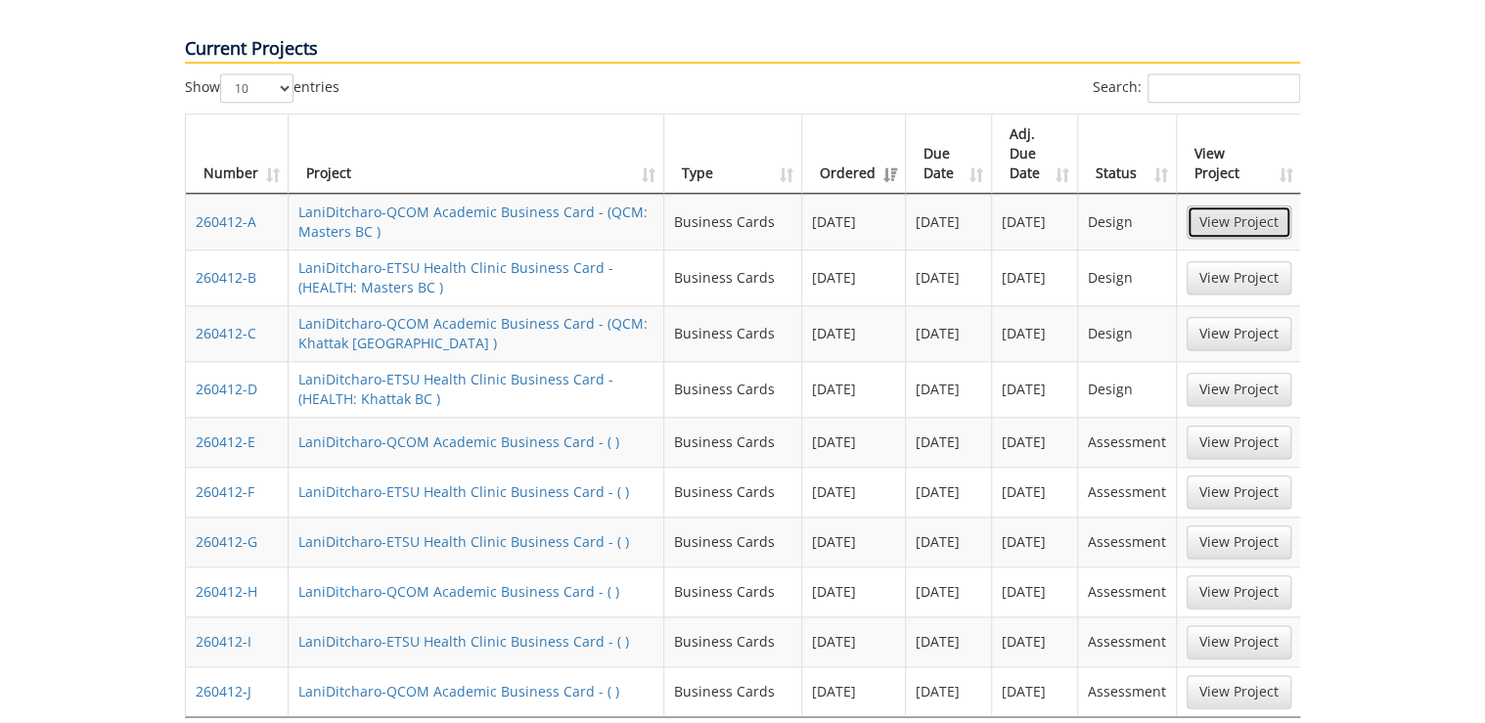  I want to click on a: 260412-J, so click(223, 690).